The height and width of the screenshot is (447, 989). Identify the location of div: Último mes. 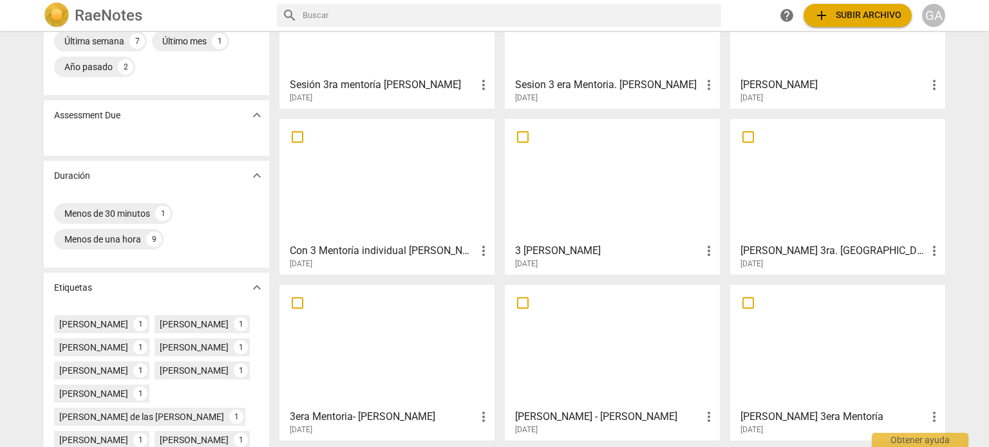
(184, 41).